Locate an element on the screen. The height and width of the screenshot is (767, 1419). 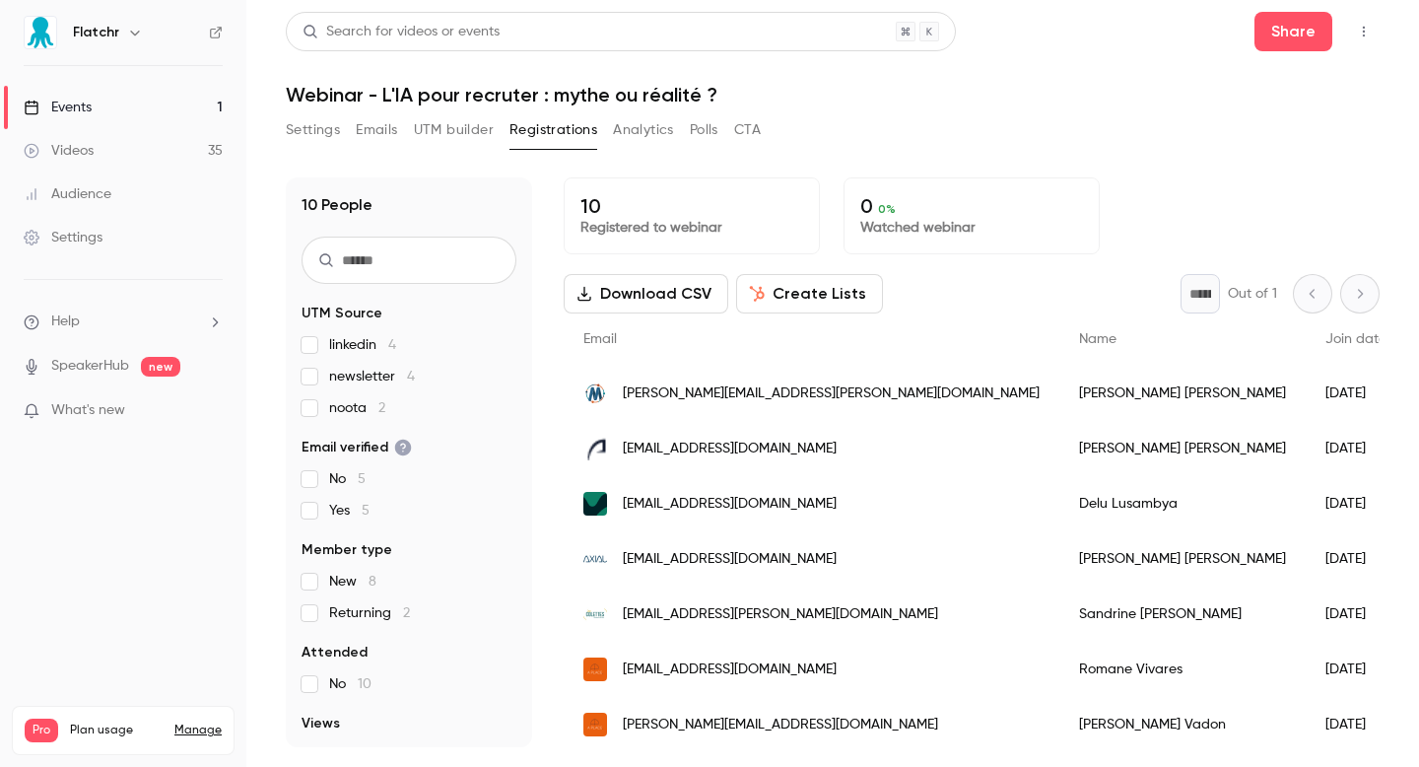
span: 0 % is located at coordinates (887, 209).